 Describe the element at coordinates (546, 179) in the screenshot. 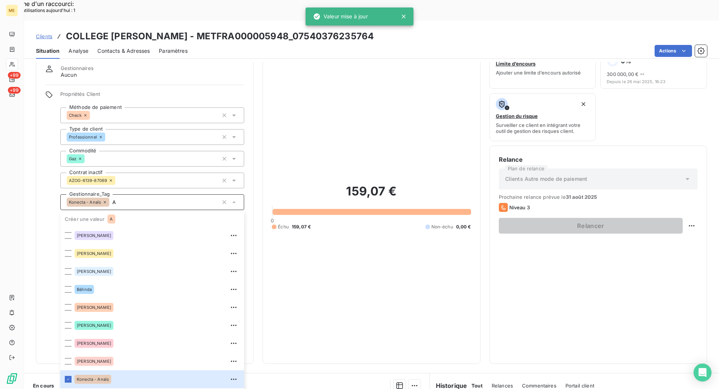

I see `span: Clients Autre mode de paiement` at that location.